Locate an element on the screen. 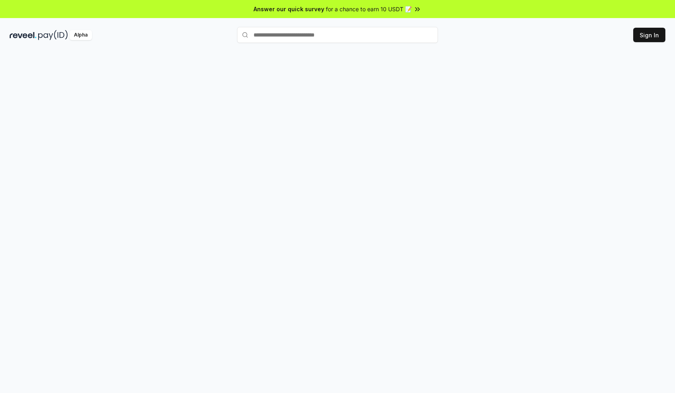  span: Answer our quick survey is located at coordinates (289, 9).